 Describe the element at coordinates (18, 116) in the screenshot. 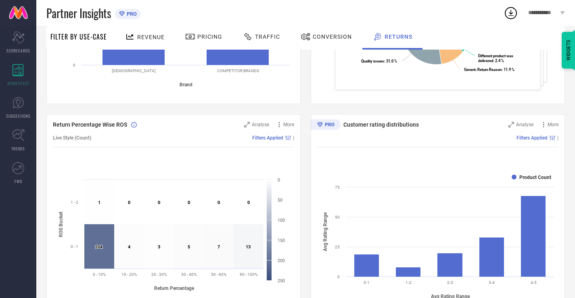

I see `span: SUGGESTIONS` at that location.